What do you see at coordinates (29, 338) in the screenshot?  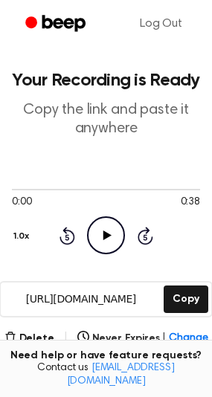 I see `button: Delete` at bounding box center [29, 338].